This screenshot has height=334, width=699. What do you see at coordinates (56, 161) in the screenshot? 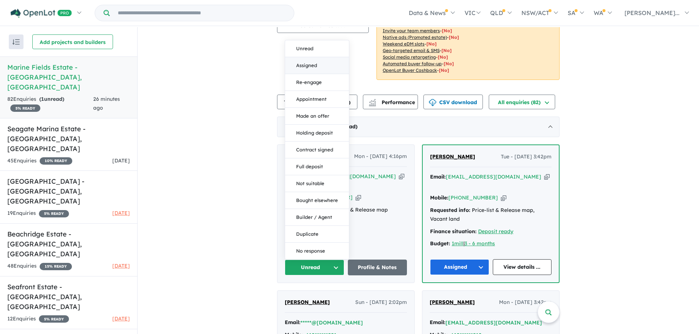
I see `span: 10 % READY` at bounding box center [56, 161].